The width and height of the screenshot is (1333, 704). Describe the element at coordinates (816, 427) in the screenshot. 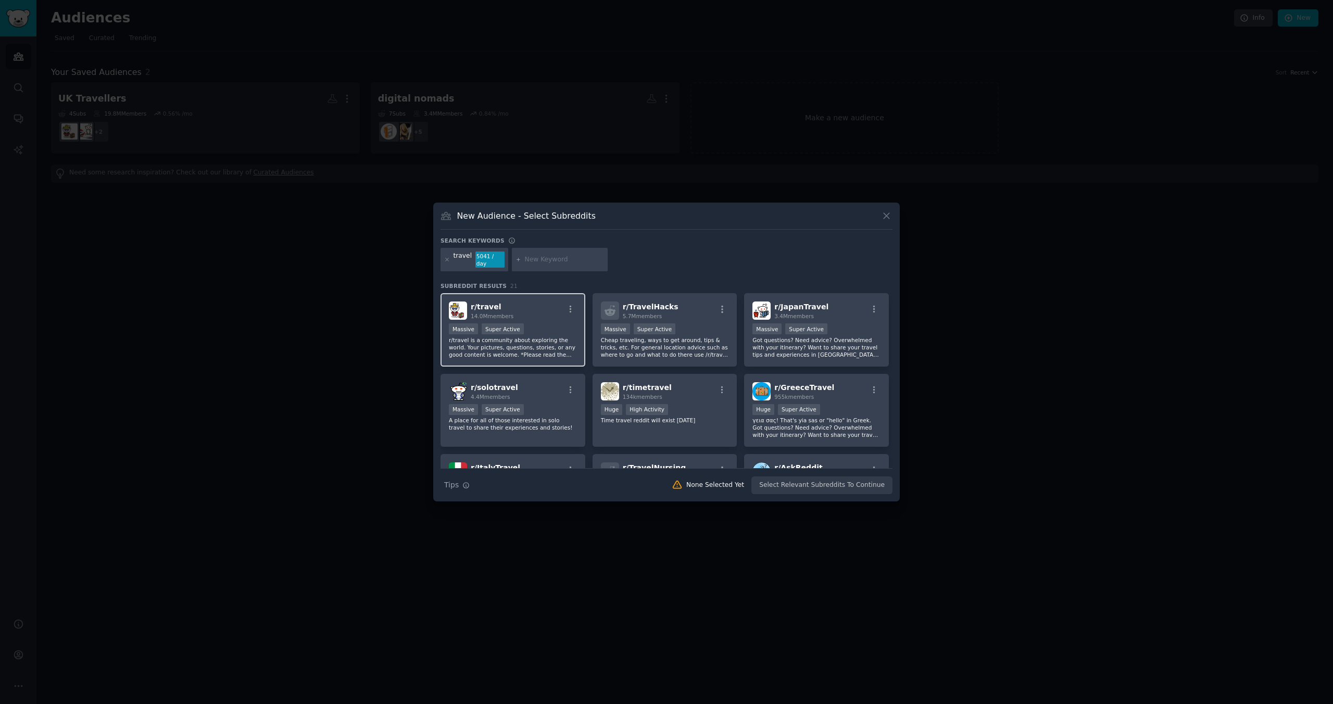

I see `p: γεια σας! That's yia sas or "hello" in Greek. Got questions? Need advice? Overwhelmed with your i...` at that location.